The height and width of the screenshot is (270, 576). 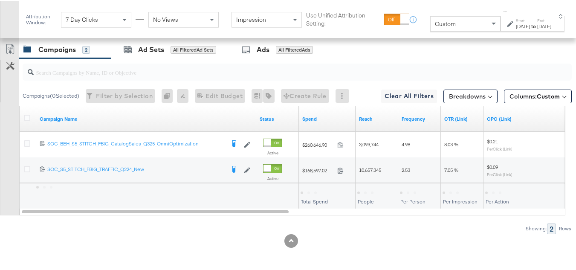 I want to click on a: The average number of times your ad was served to each person., so click(x=420, y=118).